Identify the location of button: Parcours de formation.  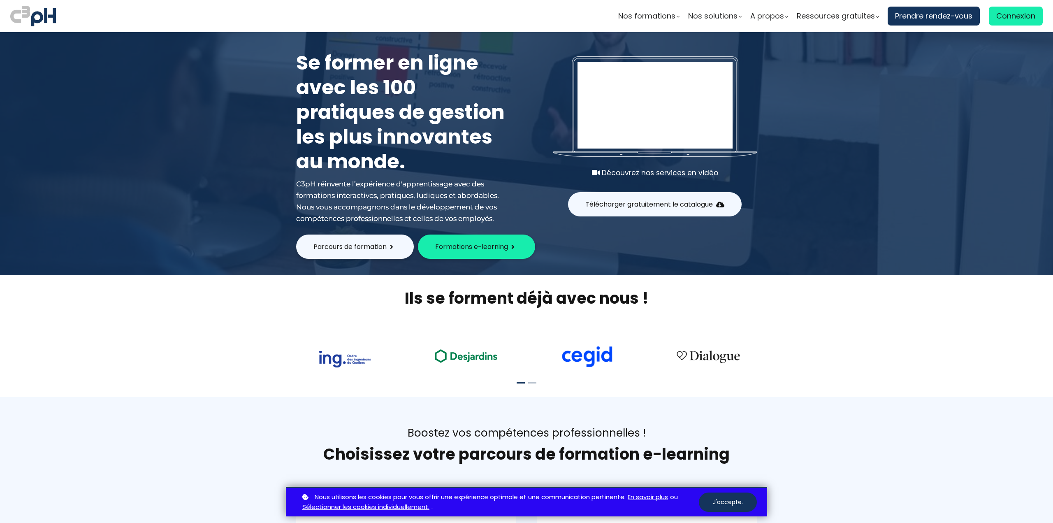
(355, 246).